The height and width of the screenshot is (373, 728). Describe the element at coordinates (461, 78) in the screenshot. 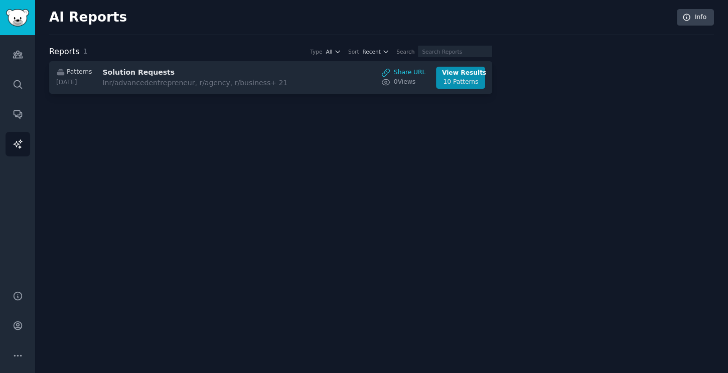

I see `a: View Results10 Patterns` at that location.